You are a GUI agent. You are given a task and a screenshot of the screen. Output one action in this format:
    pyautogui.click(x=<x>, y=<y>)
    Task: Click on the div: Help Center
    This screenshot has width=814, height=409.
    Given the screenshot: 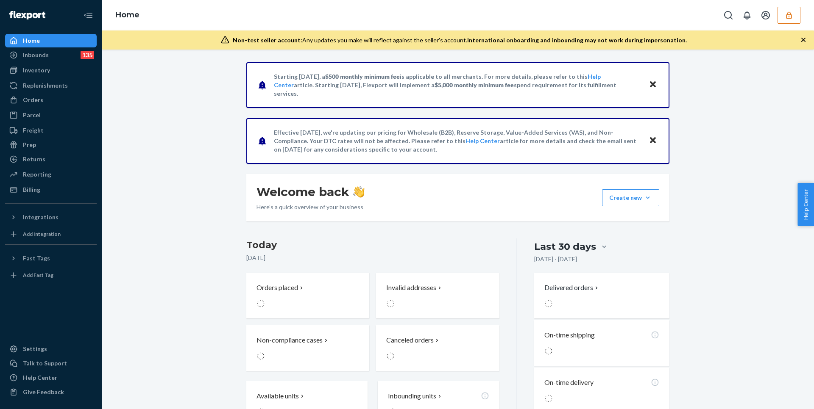 What is the action you would take?
    pyautogui.click(x=40, y=378)
    